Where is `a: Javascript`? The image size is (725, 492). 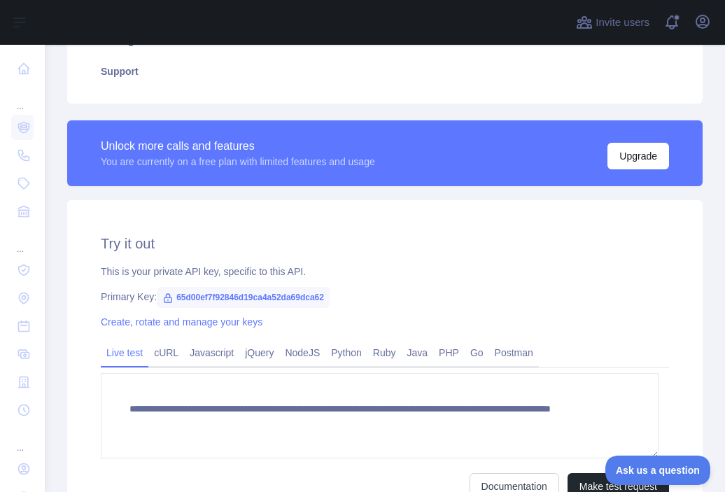 a: Javascript is located at coordinates (211, 352).